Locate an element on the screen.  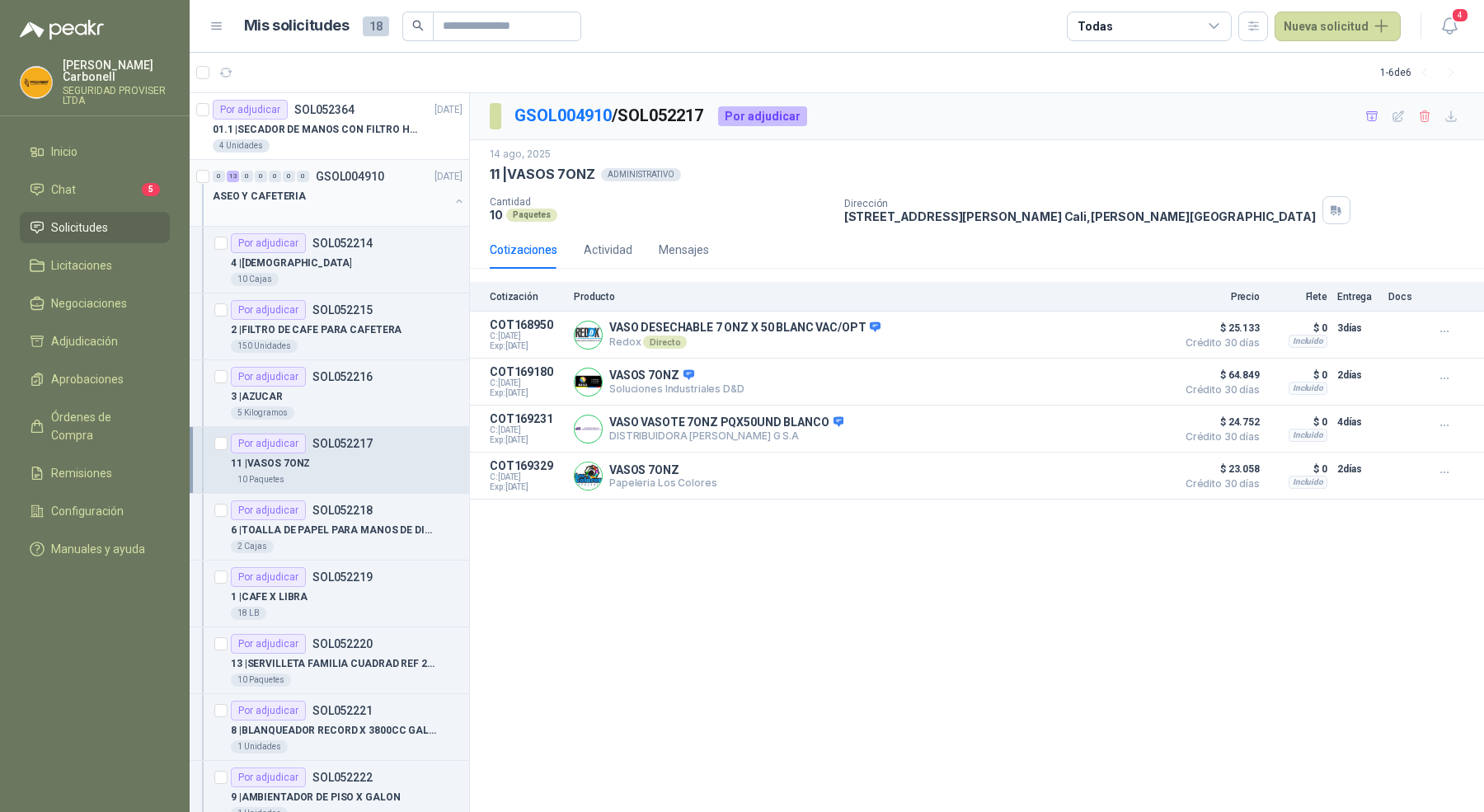
div: ADMINISTRATIVO is located at coordinates (641, 174).